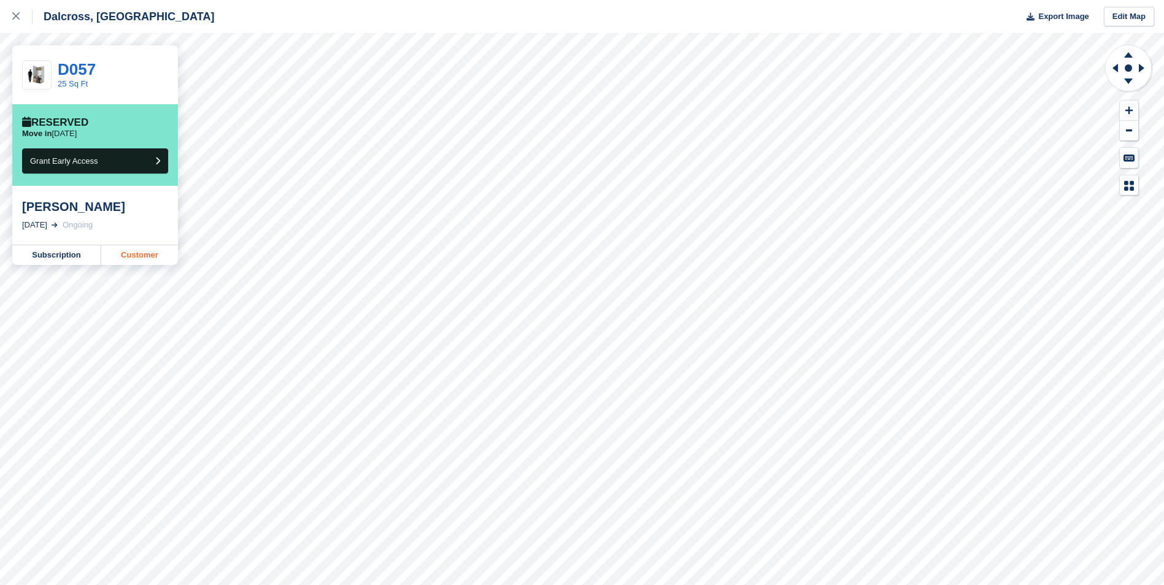 The height and width of the screenshot is (585, 1164). What do you see at coordinates (1129, 158) in the screenshot?
I see `button: Keyboard Shortcuts` at bounding box center [1129, 158].